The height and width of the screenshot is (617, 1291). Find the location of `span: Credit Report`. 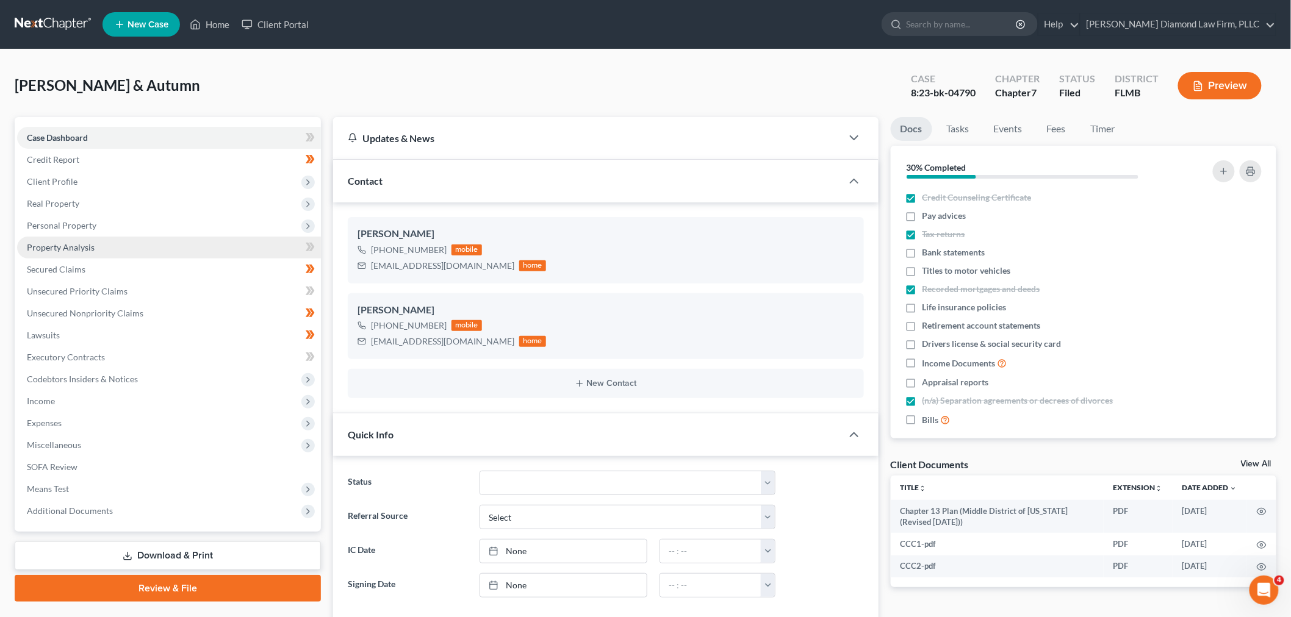

span: Credit Report is located at coordinates (53, 159).